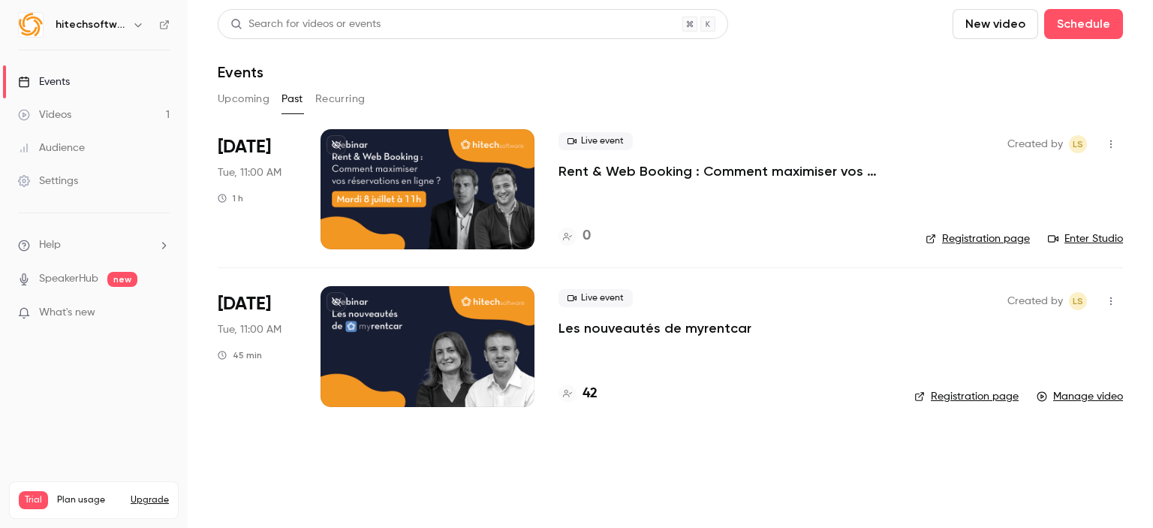  What do you see at coordinates (340, 99) in the screenshot?
I see `button: Recurring` at bounding box center [340, 99].